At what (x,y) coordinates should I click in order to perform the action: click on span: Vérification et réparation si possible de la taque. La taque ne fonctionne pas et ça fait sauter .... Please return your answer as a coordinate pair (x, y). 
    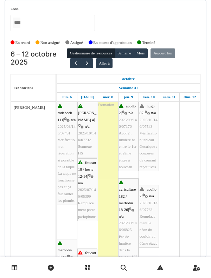
    Looking at the image, I should click on (67, 170).